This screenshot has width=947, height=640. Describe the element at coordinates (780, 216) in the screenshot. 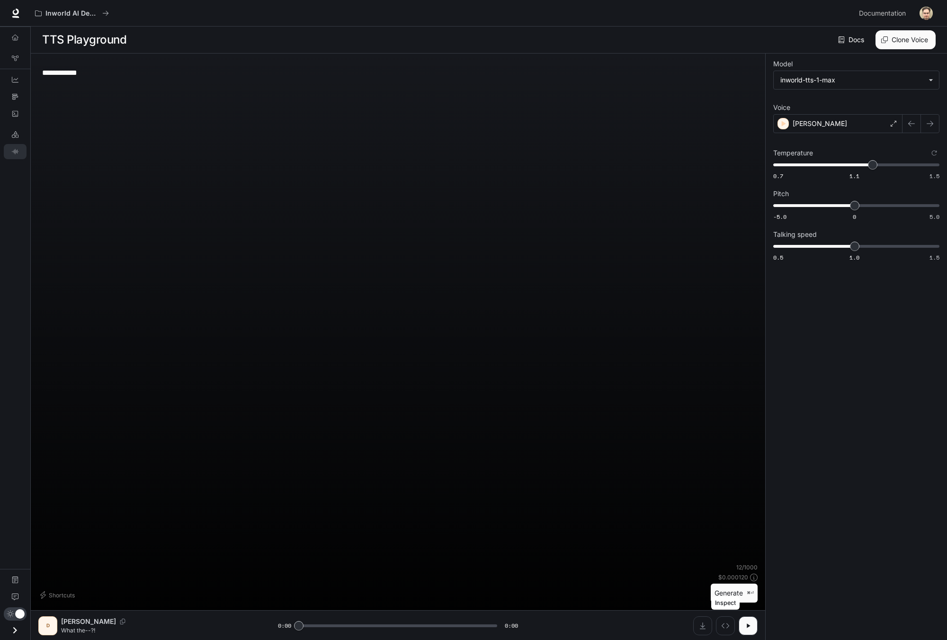

I see `span: -5.0` at that location.